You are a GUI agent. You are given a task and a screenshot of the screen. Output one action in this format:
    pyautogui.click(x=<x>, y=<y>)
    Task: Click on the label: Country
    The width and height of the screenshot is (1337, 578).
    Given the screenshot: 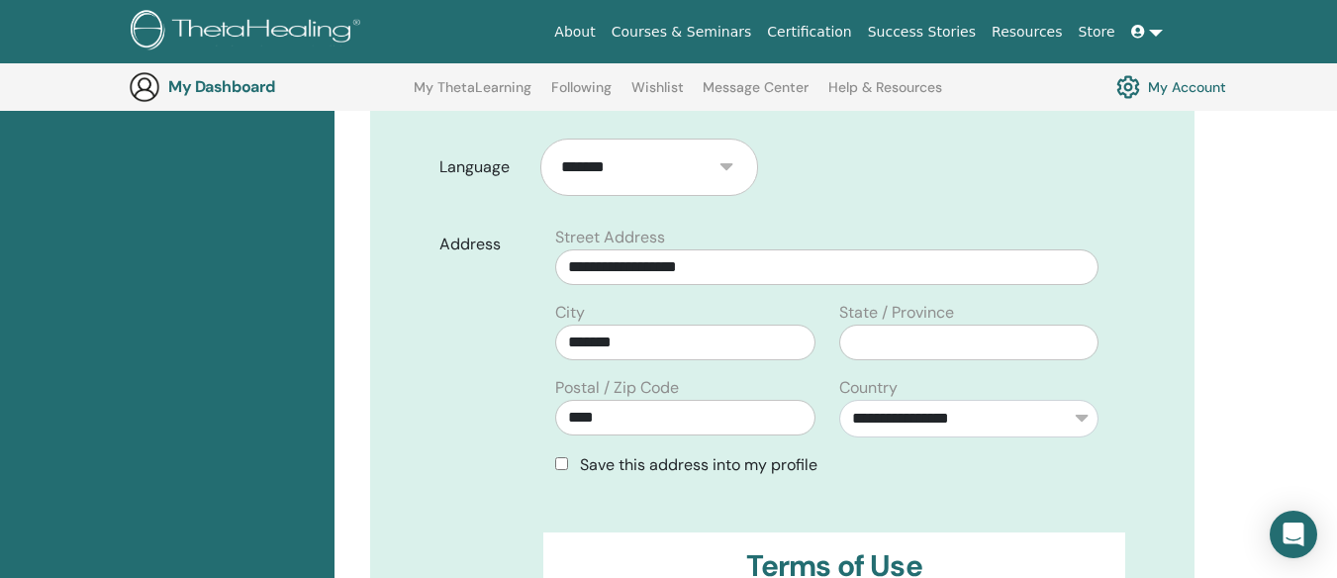 What is the action you would take?
    pyautogui.click(x=868, y=388)
    